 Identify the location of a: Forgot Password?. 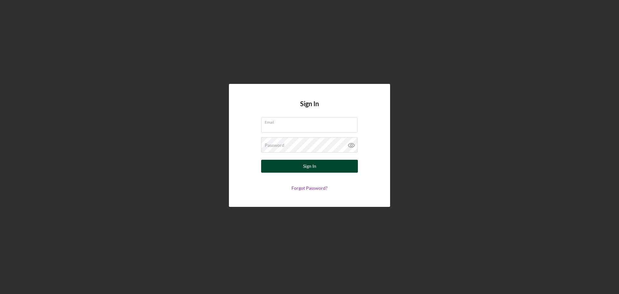
(310, 188).